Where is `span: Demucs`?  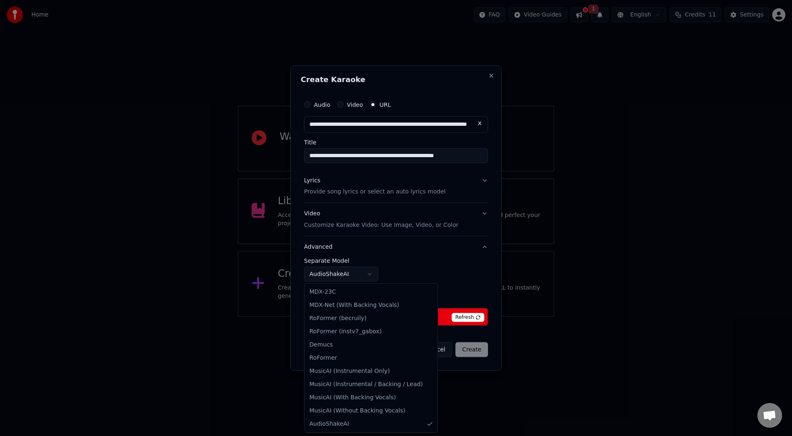
span: Demucs is located at coordinates (321, 345).